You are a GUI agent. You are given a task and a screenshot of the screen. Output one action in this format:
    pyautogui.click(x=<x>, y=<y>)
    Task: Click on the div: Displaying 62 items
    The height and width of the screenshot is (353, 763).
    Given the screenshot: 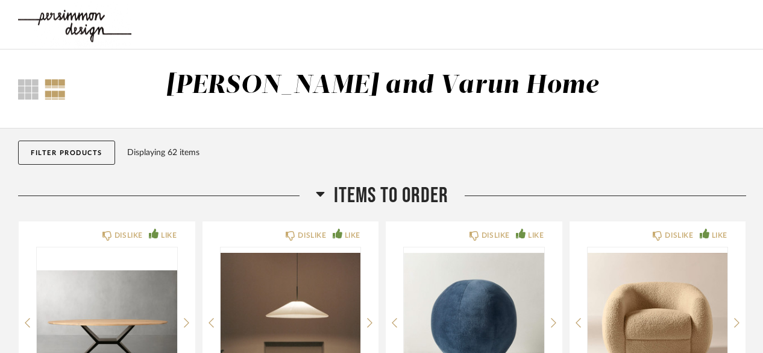 What is the action you would take?
    pyautogui.click(x=434, y=153)
    